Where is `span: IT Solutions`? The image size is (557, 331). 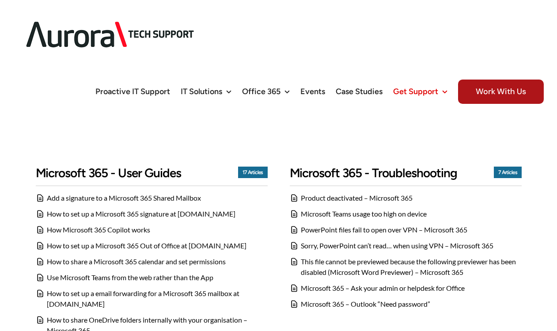
span: IT Solutions is located at coordinates (201, 91).